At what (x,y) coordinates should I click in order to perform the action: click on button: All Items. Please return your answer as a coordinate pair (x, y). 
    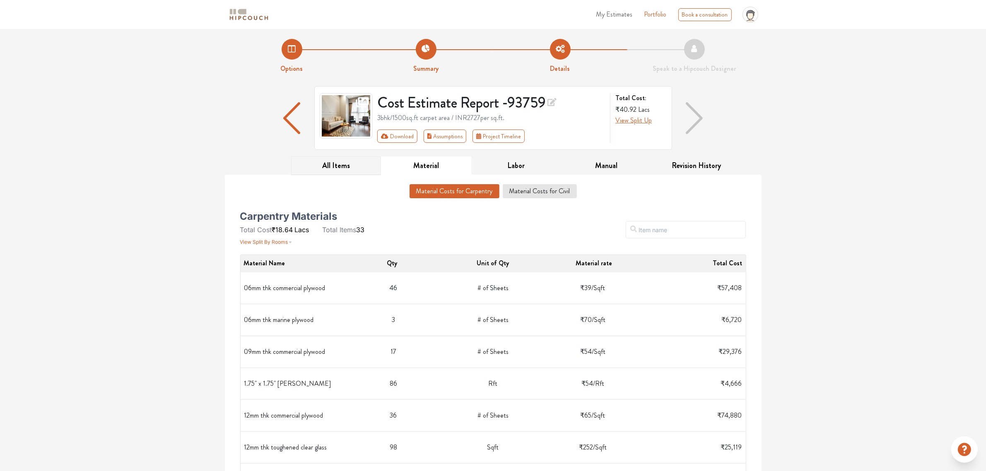
    Looking at the image, I should click on (336, 166).